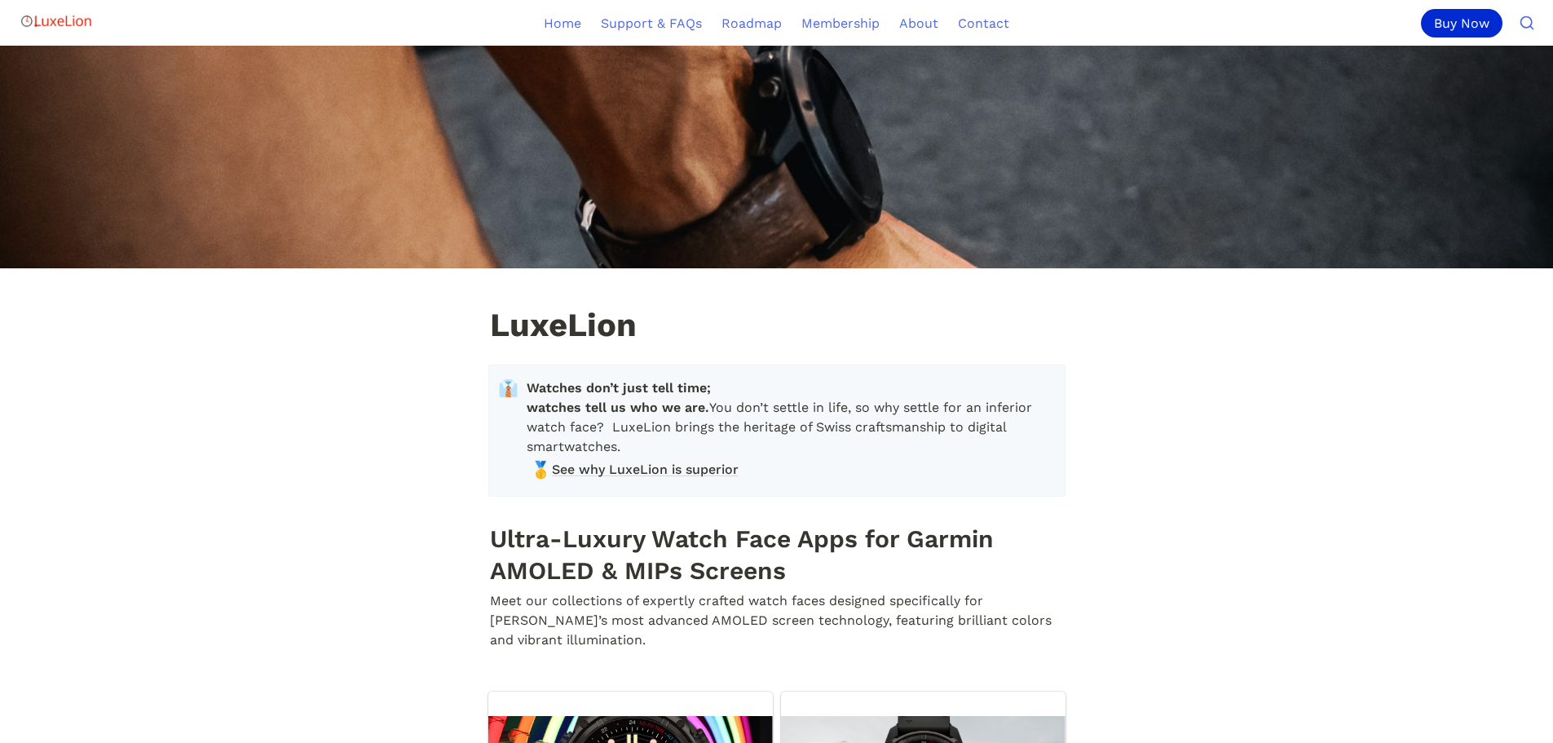 The image size is (1553, 743). I want to click on div: Buy Now, so click(1462, 23).